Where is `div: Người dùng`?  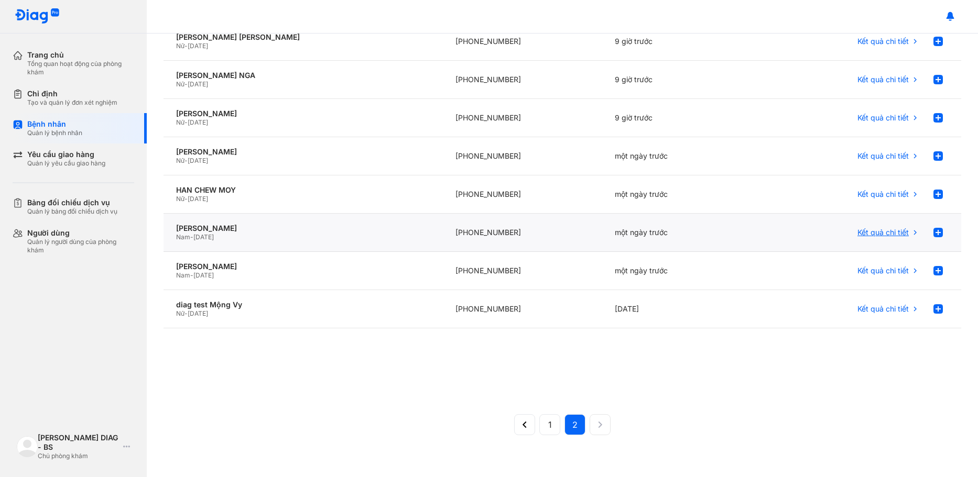 div: Người dùng is located at coordinates (81, 233).